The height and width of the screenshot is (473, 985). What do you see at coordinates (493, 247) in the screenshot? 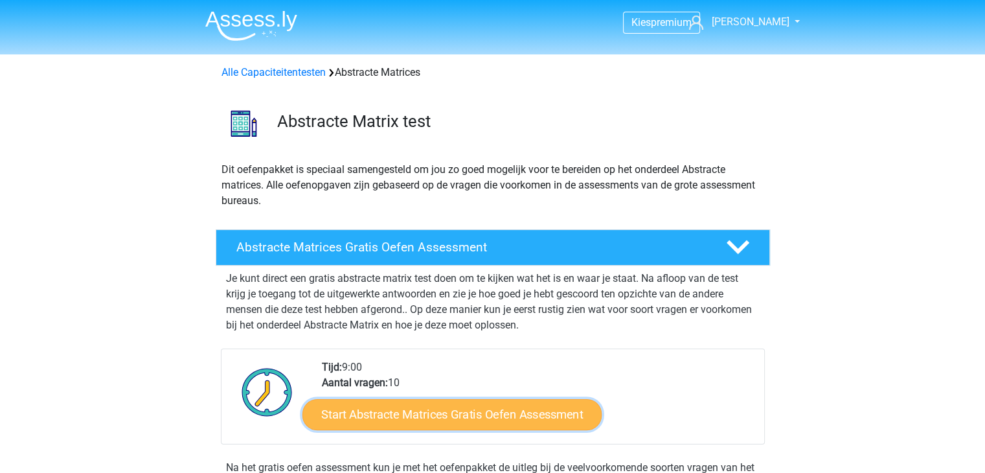
I see `a: Abstracte Matrices Gratis Oefen Assessment` at bounding box center [493, 247].